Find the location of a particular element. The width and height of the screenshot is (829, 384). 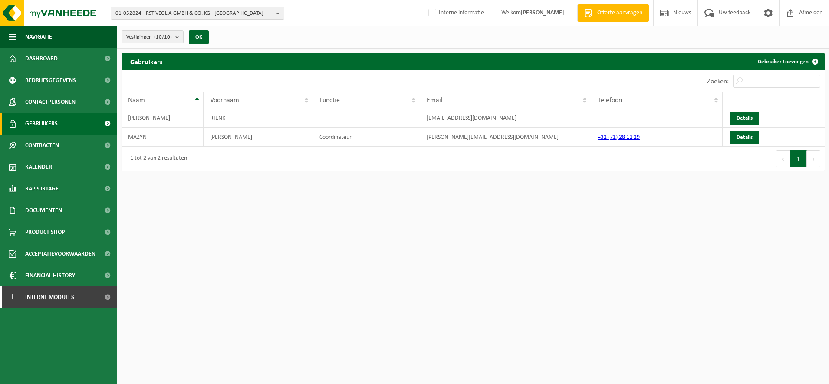

span: Financial History is located at coordinates (50, 275).